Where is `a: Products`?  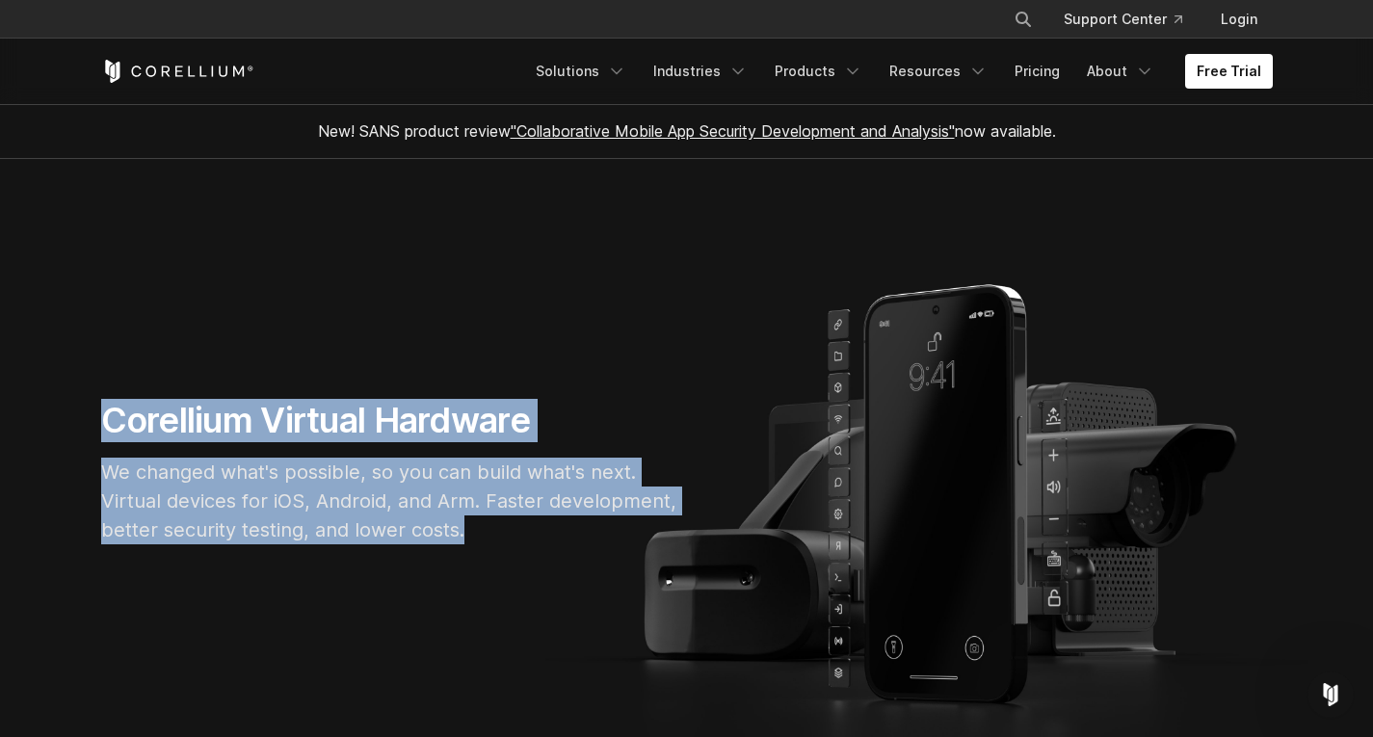
a: Products is located at coordinates (818, 71).